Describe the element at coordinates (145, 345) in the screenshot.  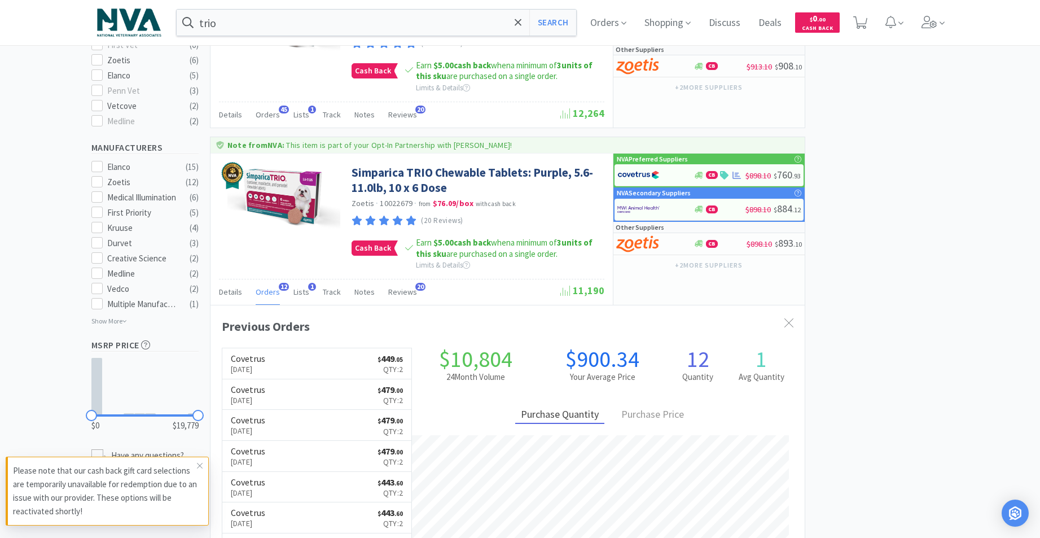
I see `h5: MSRP Price` at that location.